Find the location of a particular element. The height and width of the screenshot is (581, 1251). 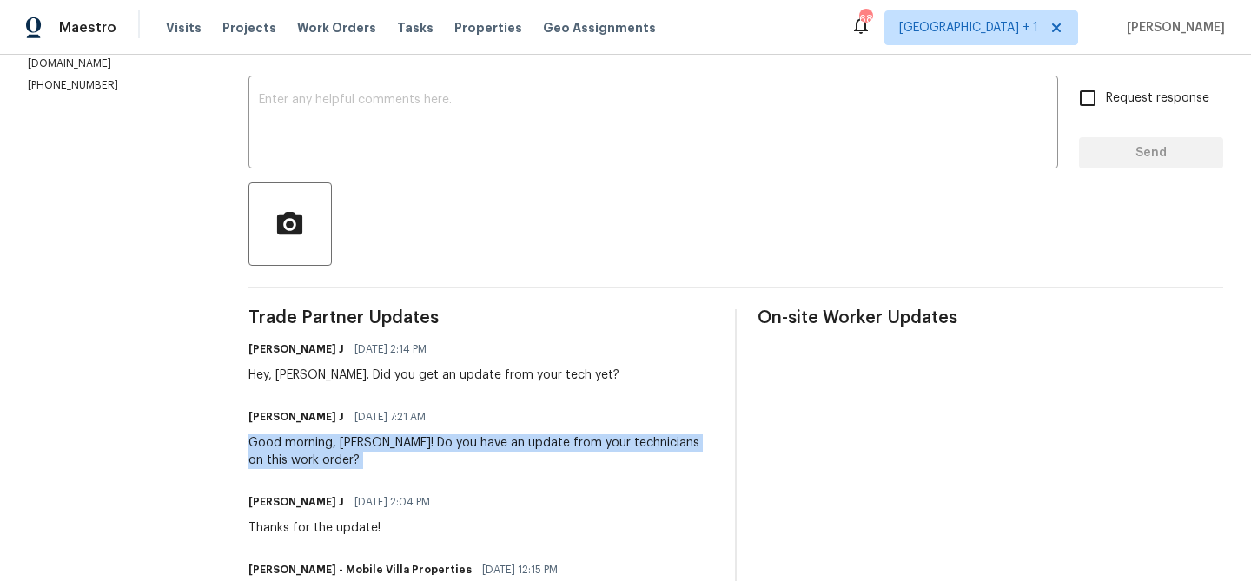

span: Request response is located at coordinates (1157, 98).